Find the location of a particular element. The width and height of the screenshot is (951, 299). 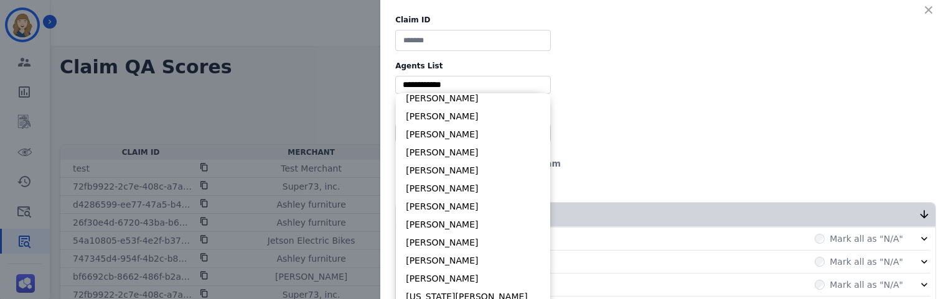

label: Agents List is located at coordinates (665, 66).